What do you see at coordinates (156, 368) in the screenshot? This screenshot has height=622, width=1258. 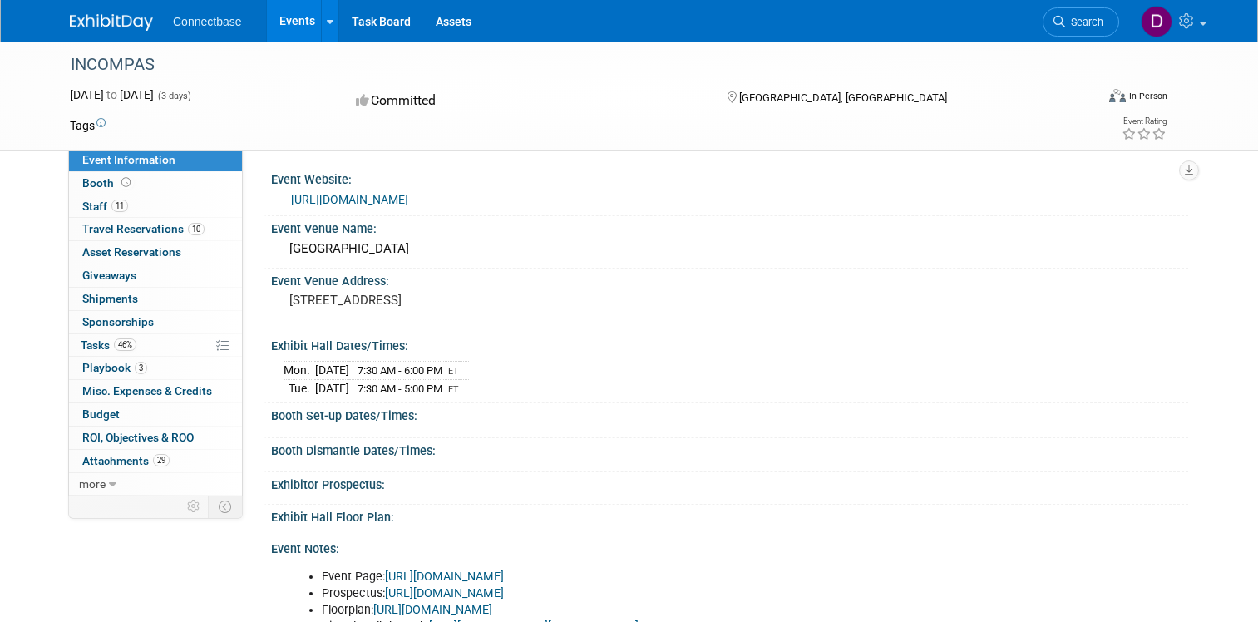 I see `a: Playbook3` at bounding box center [156, 368].